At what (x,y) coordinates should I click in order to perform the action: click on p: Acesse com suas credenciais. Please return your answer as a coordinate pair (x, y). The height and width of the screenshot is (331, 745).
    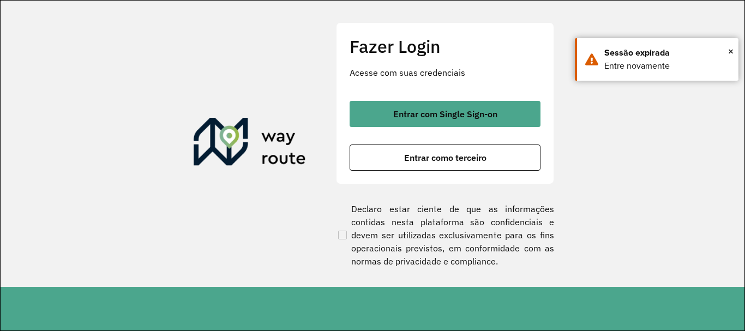
    Looking at the image, I should click on (445, 73).